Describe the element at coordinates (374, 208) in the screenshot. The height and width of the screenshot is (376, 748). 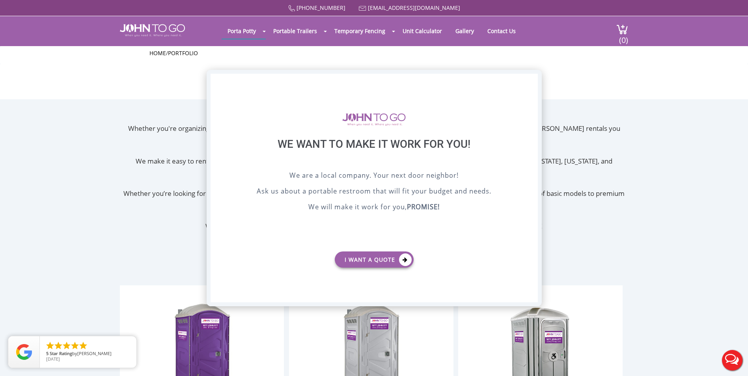
I see `p: We will make it work for you,` at that location.